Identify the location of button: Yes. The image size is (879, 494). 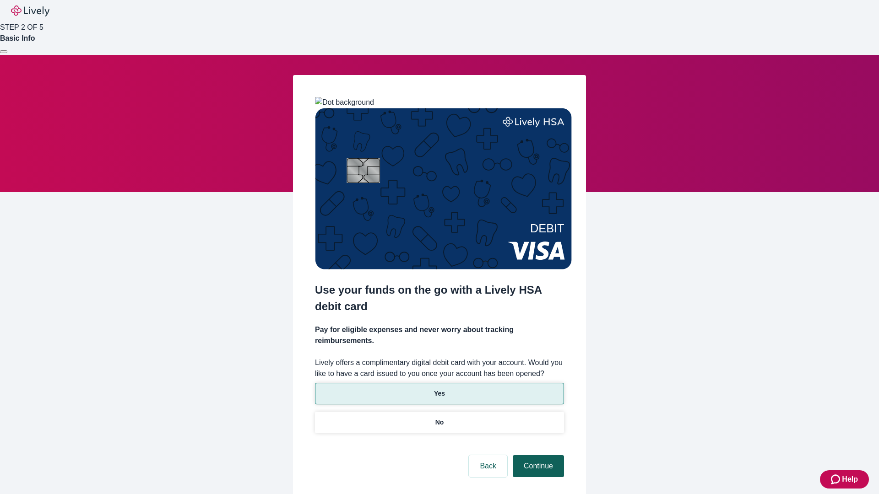
(439, 394).